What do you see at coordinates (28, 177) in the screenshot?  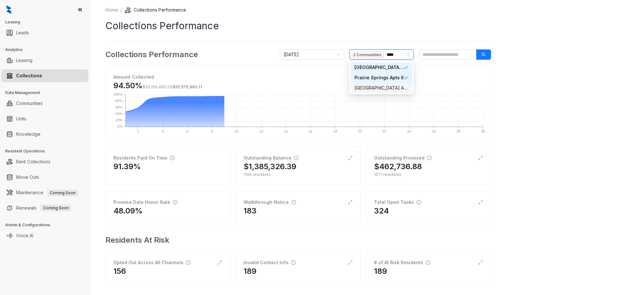 I see `a: Move Outs` at bounding box center [28, 177].